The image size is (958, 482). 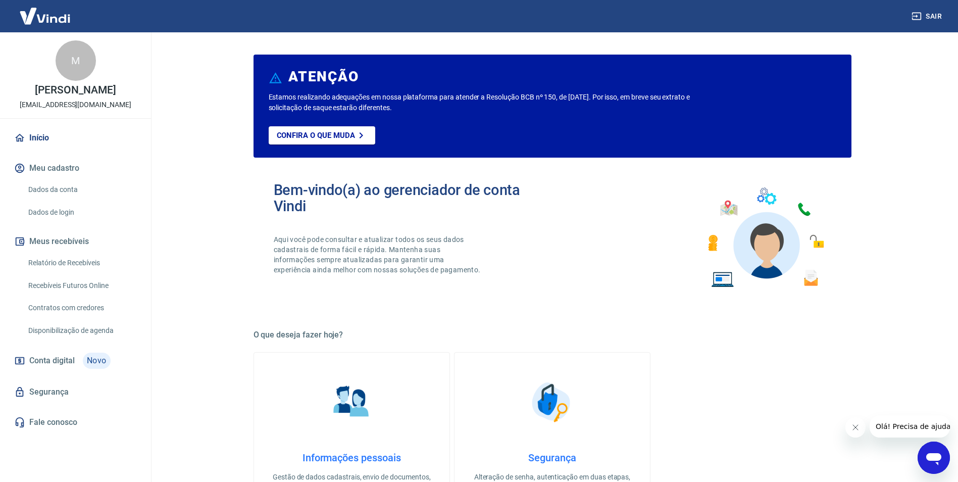 I want to click on button: Meus recebíveis, so click(x=75, y=241).